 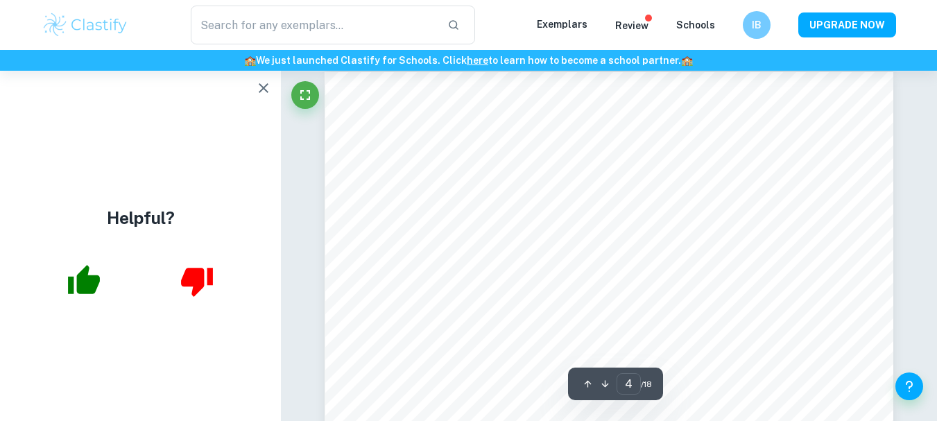 I want to click on a: here, so click(x=477, y=60).